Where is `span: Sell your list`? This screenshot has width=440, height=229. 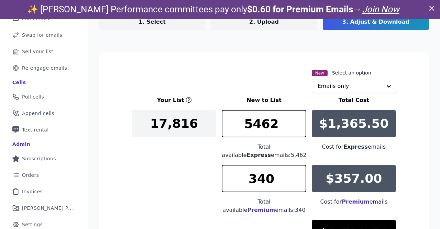 span: Sell your list is located at coordinates (37, 52).